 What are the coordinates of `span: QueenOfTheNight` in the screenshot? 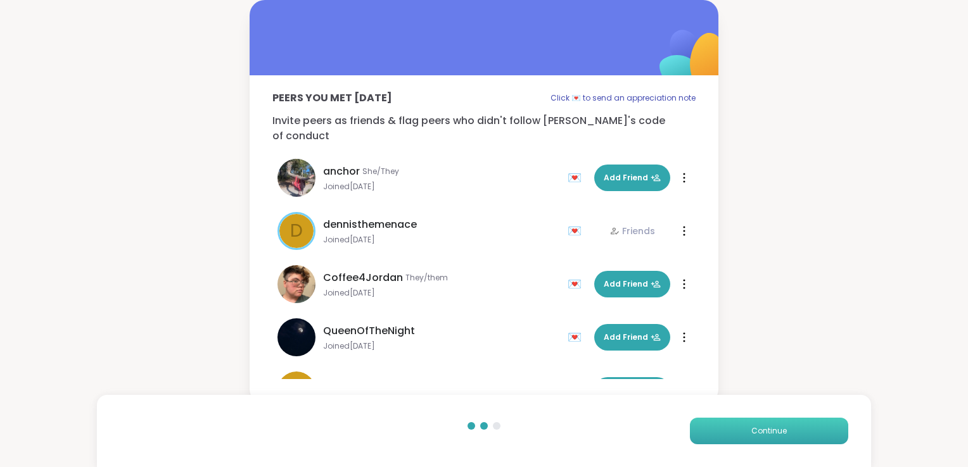 It's located at (369, 331).